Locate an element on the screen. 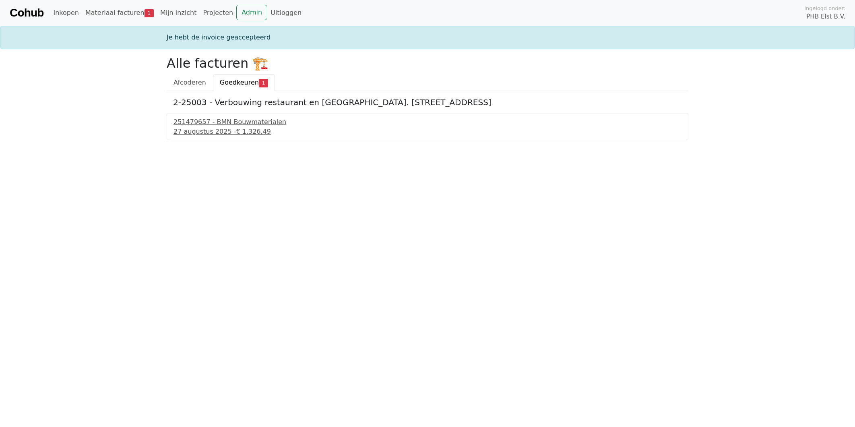 Image resolution: width=855 pixels, height=427 pixels. span: Afcoderen is located at coordinates (190, 82).